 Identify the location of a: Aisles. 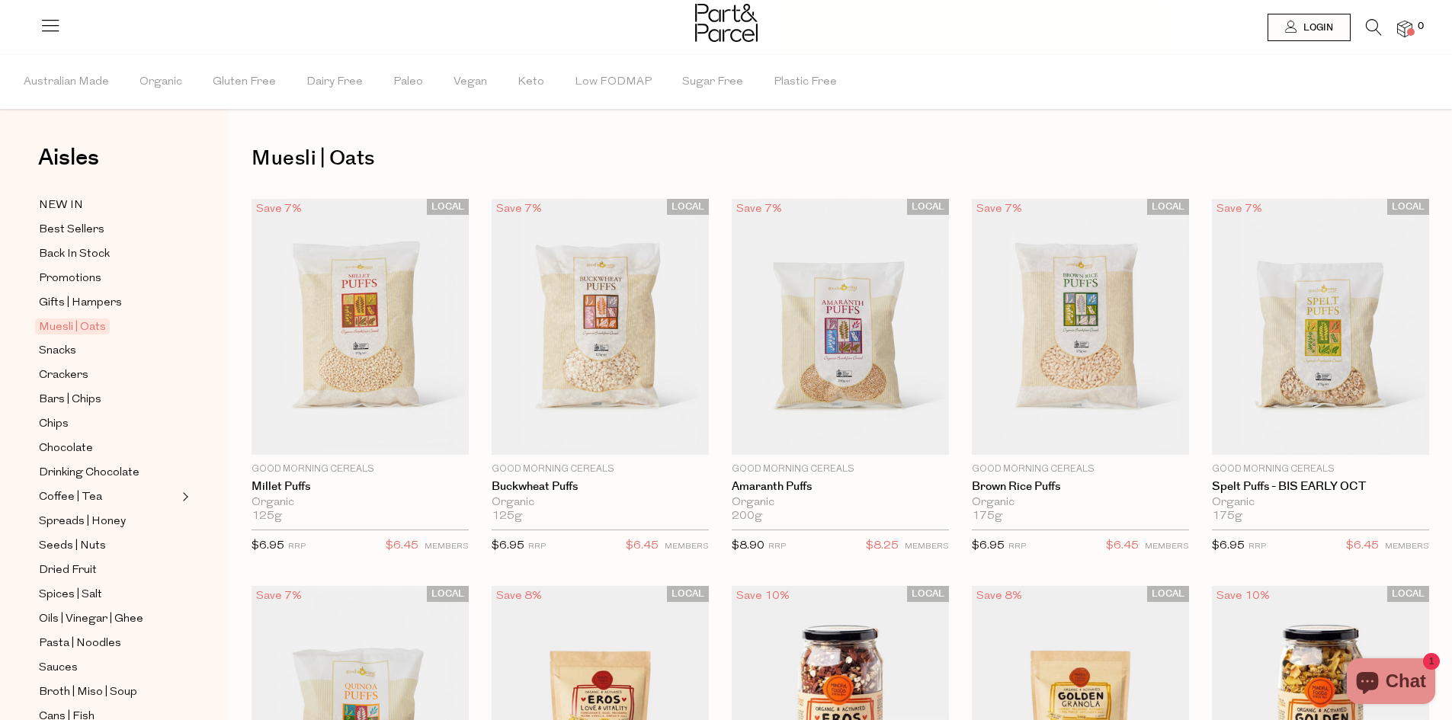
(69, 165).